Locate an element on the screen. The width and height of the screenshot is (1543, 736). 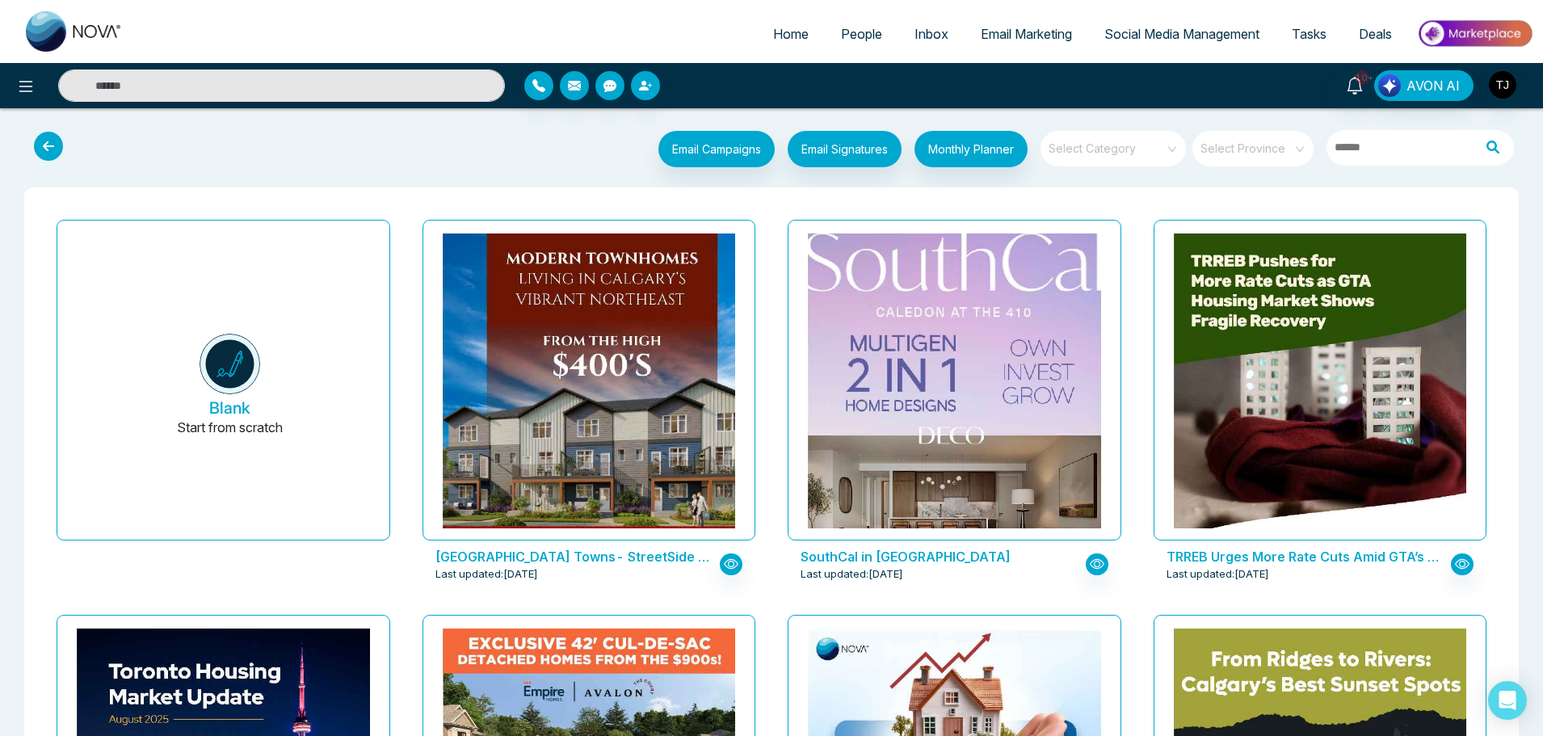
button: AVON AI is located at coordinates (1423, 86).